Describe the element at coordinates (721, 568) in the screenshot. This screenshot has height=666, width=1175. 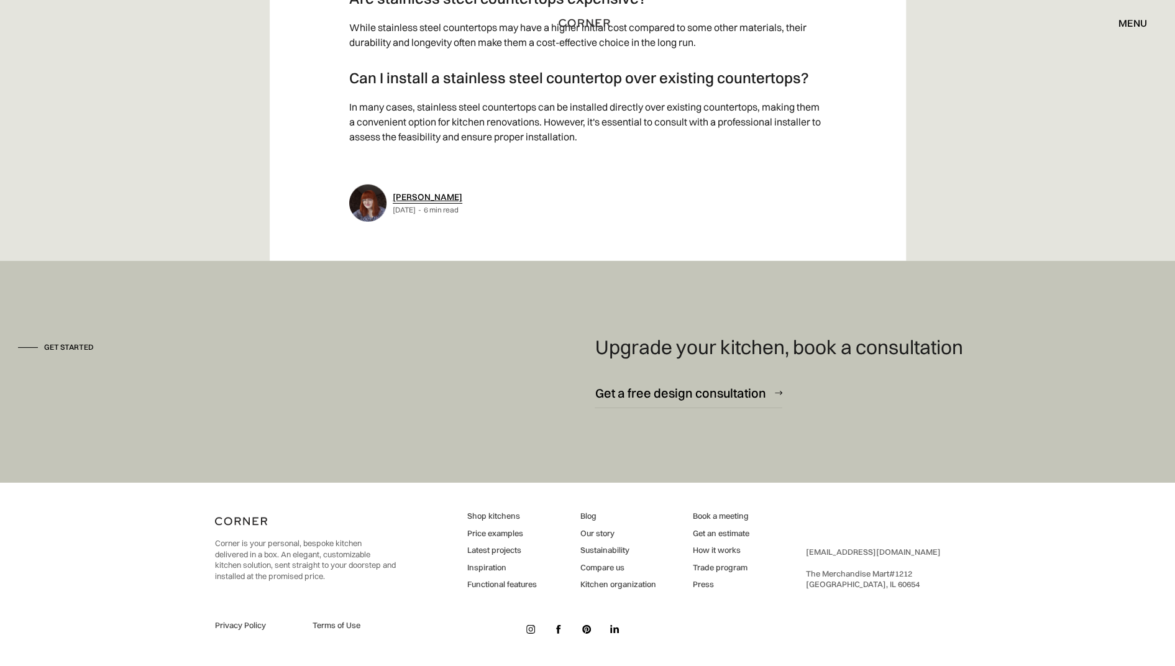
I see `a: Trade program` at that location.